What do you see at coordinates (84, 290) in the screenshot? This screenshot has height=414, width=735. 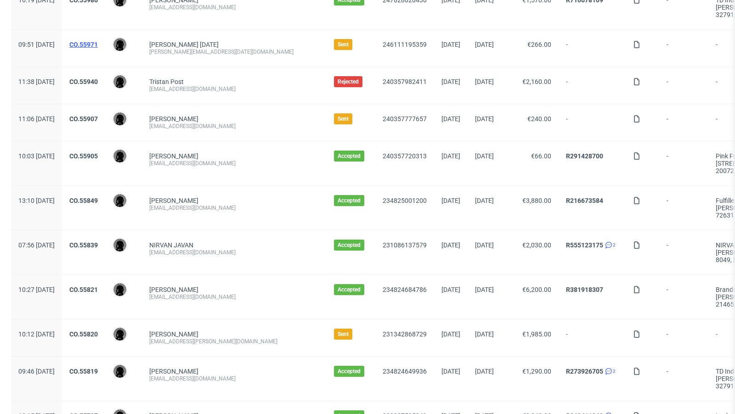 I see `a: CO.55821` at bounding box center [84, 290].